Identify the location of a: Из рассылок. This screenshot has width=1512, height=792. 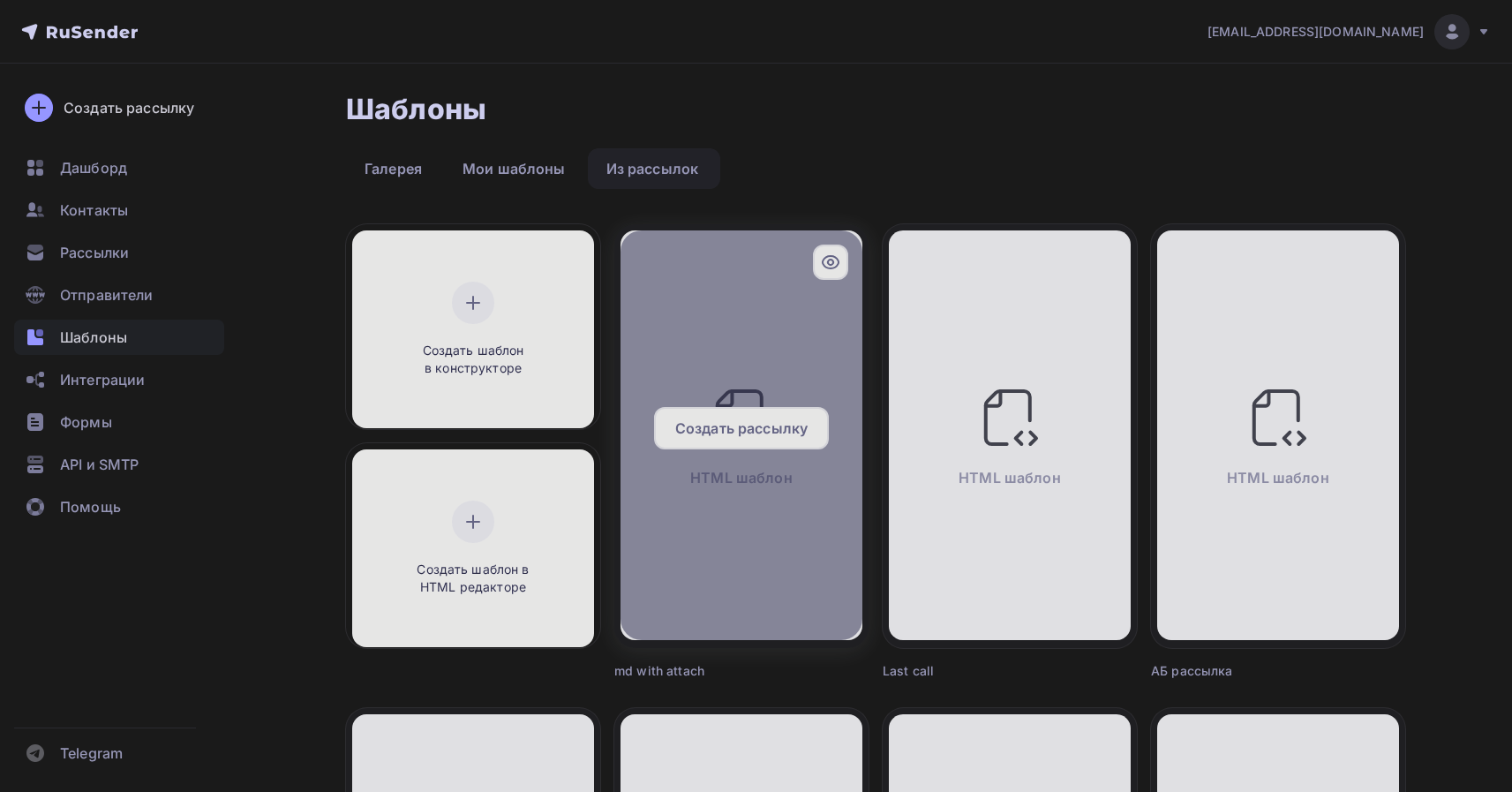
(652, 168).